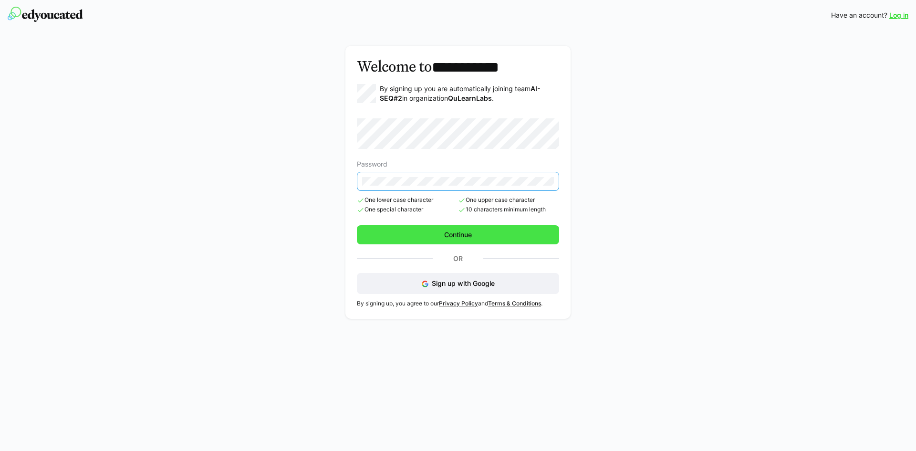 This screenshot has width=916, height=451. What do you see at coordinates (859, 15) in the screenshot?
I see `span: Have an account?` at bounding box center [859, 15].